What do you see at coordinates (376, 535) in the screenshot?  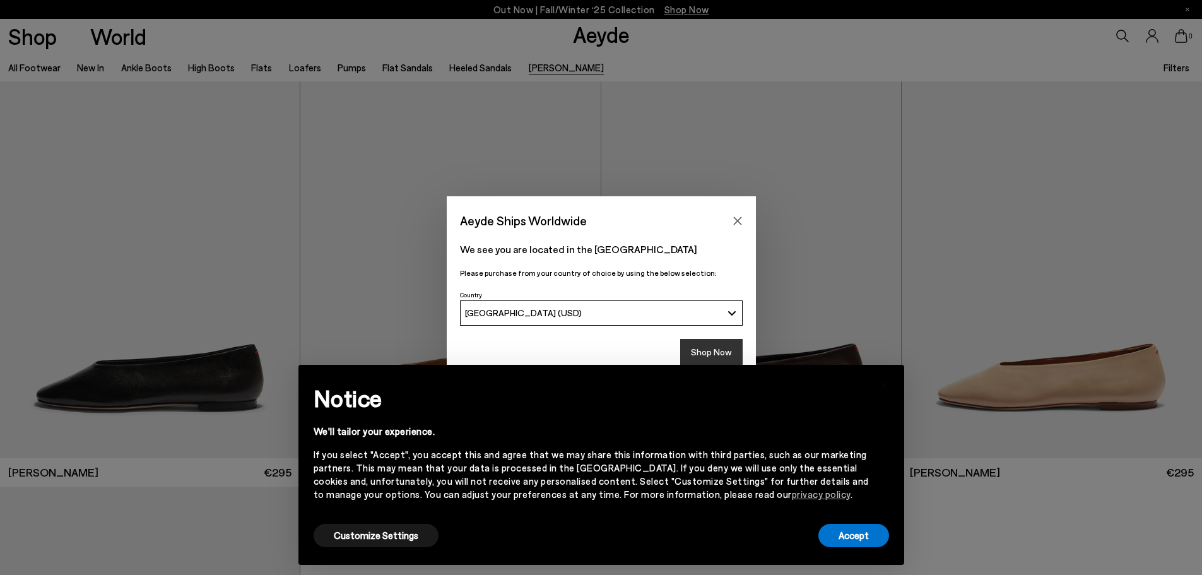 I see `button: Customize Settings` at bounding box center [376, 535].